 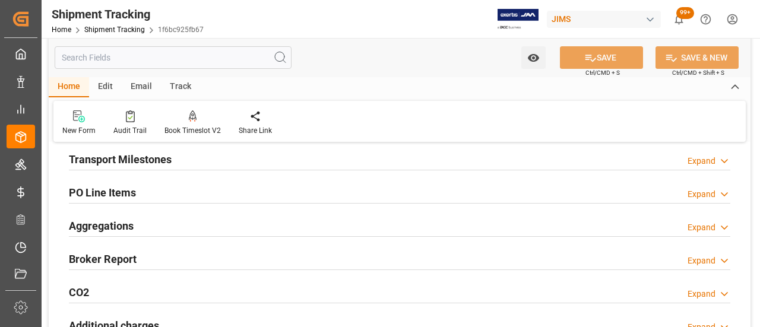 What do you see at coordinates (128, 14) in the screenshot?
I see `div: Shipment Tracking` at bounding box center [128, 14].